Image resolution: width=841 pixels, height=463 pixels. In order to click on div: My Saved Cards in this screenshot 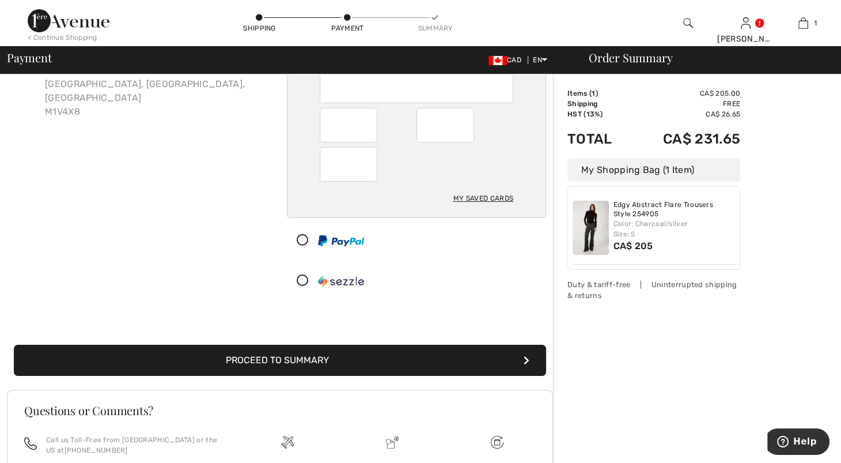, I will do `click(483, 198)`.